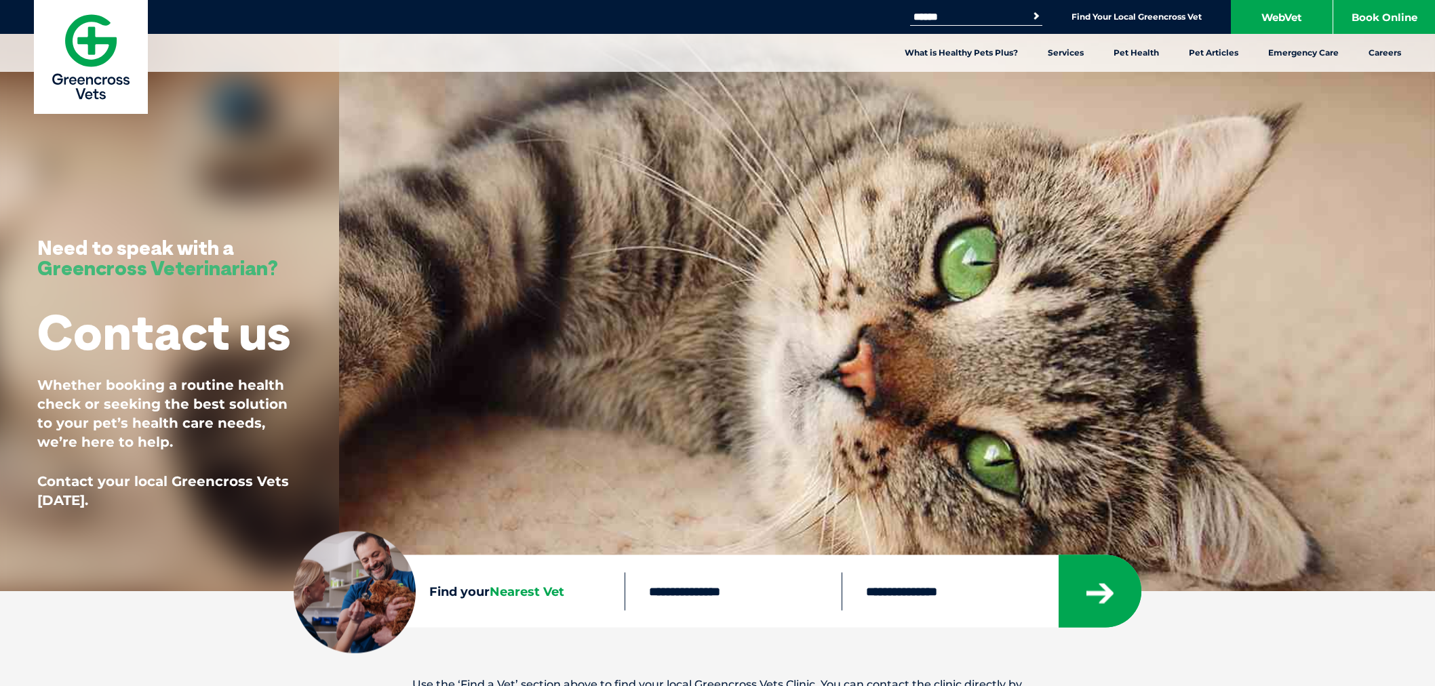 The width and height of the screenshot is (1435, 686). Describe the element at coordinates (157, 268) in the screenshot. I see `span: Greencross Veterinarian?` at that location.